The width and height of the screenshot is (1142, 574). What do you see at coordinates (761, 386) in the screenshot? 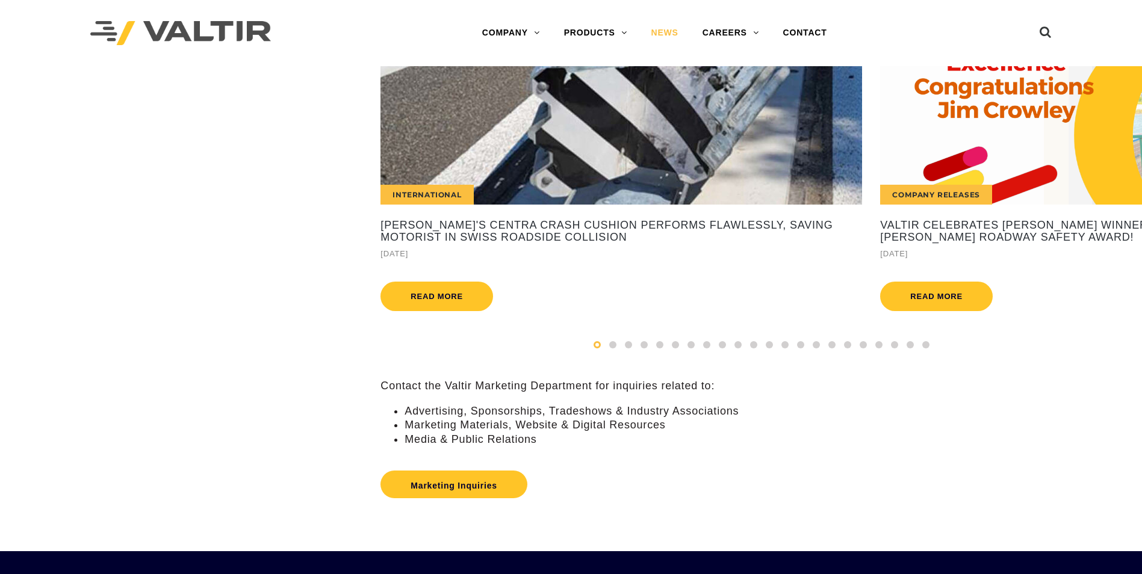
I see `p: Contact the Valtir Marketing Department for inquiries related to:` at bounding box center [761, 386].